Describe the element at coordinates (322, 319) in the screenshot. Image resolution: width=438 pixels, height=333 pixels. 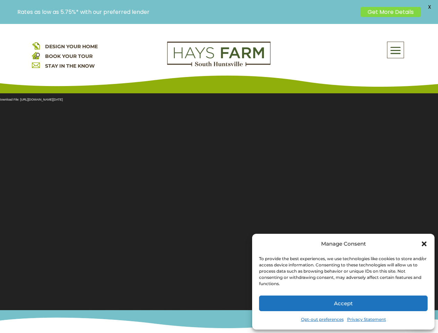
I see `a: Opt-out preferences` at that location.